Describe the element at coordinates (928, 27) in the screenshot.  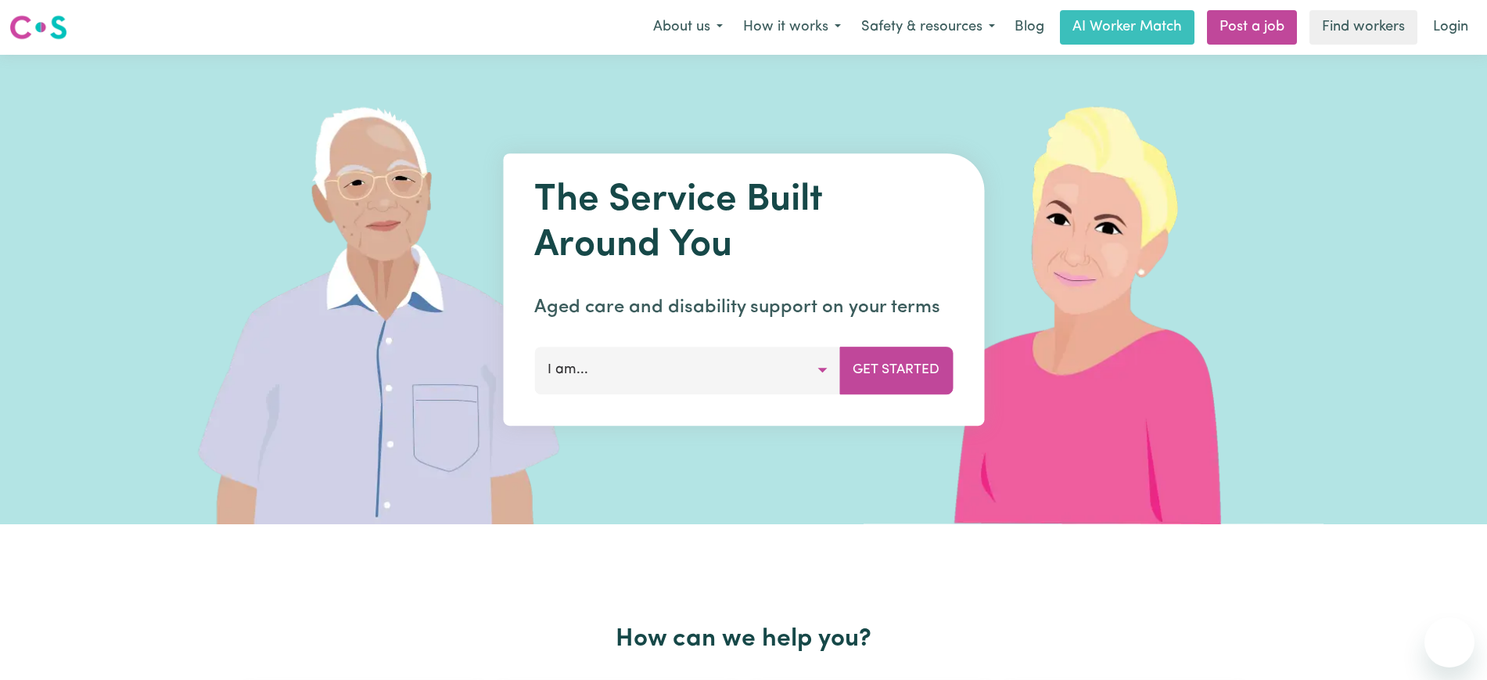
I see `button: Safety & resources` at that location.